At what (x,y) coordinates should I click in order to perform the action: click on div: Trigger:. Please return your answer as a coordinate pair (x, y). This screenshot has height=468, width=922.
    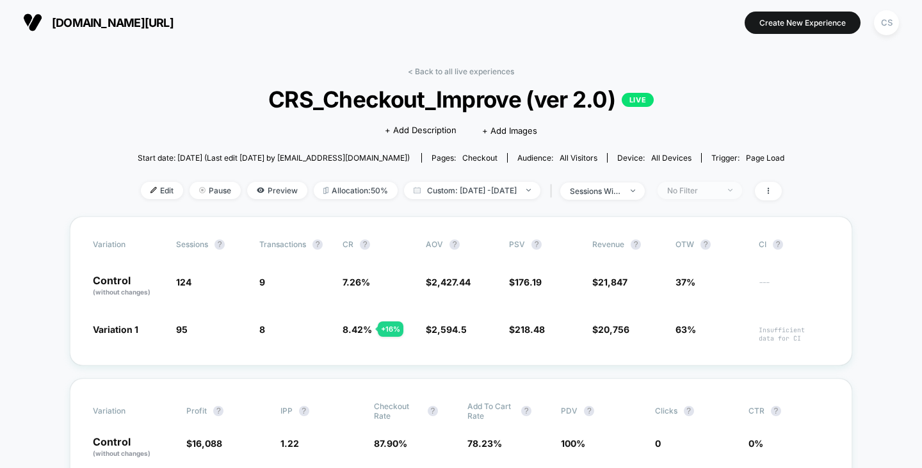
    Looking at the image, I should click on (748, 158).